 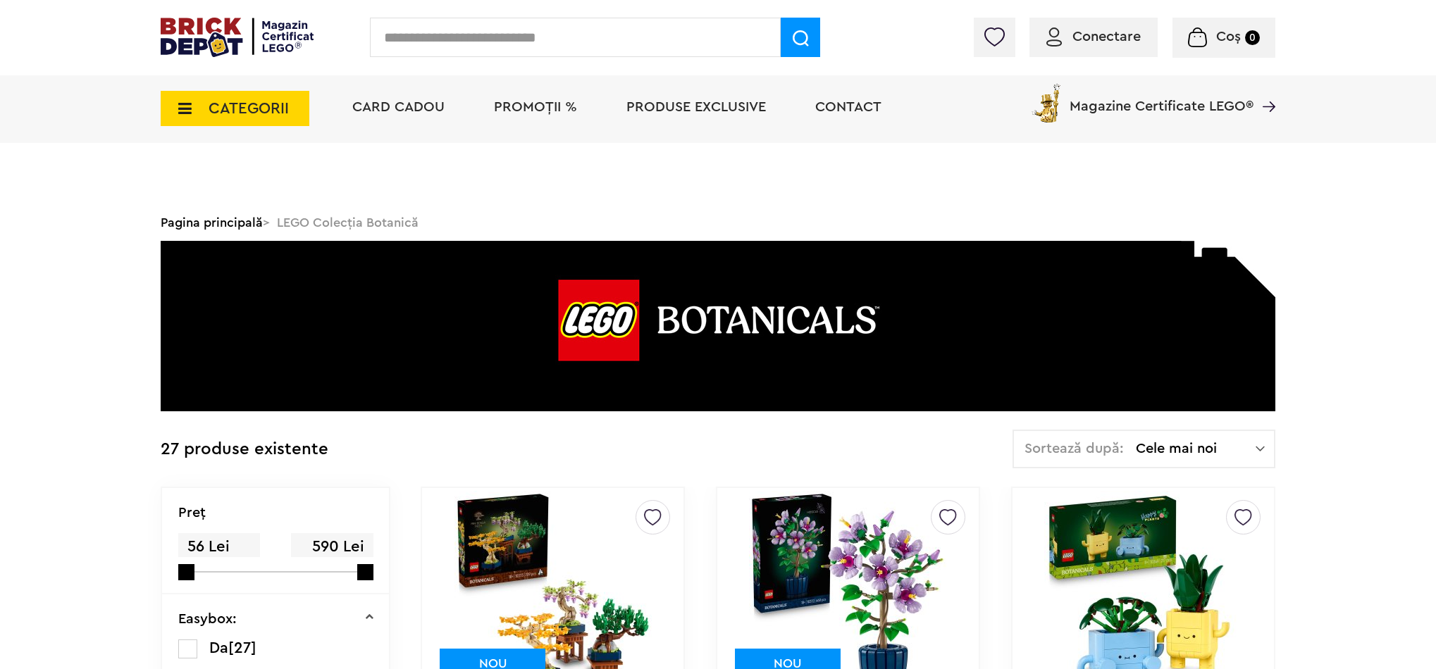 What do you see at coordinates (219, 547) in the screenshot?
I see `span: 56 Lei` at bounding box center [219, 547].